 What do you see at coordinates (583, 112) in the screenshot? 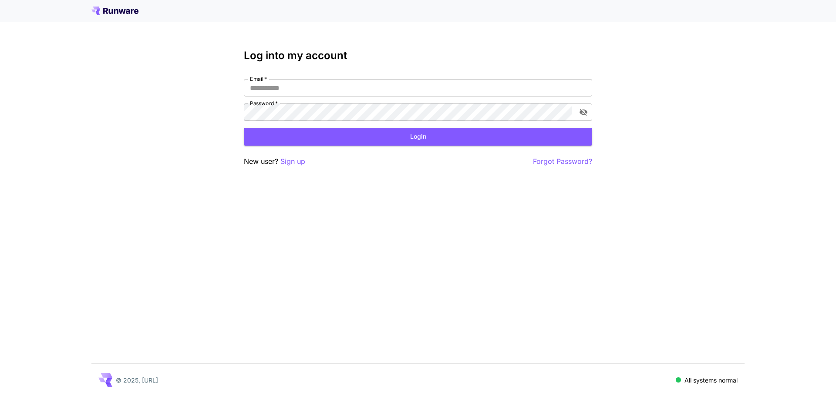
I see `button: toggle password visibility` at bounding box center [583, 112].